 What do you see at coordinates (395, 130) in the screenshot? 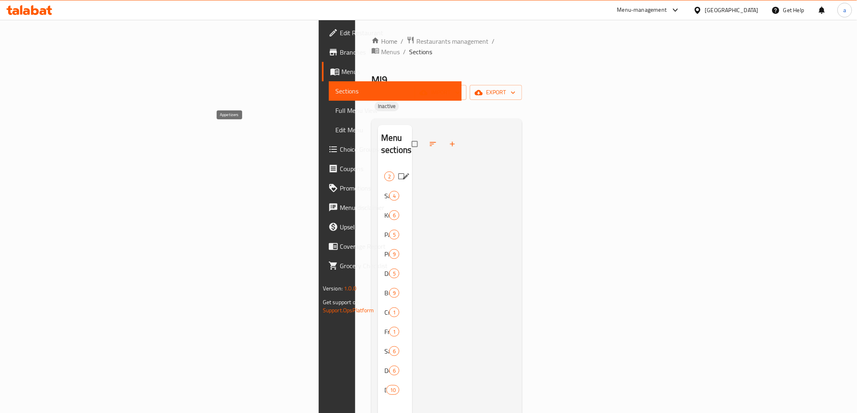
I see `a: Edit Menu` at bounding box center [395, 130].